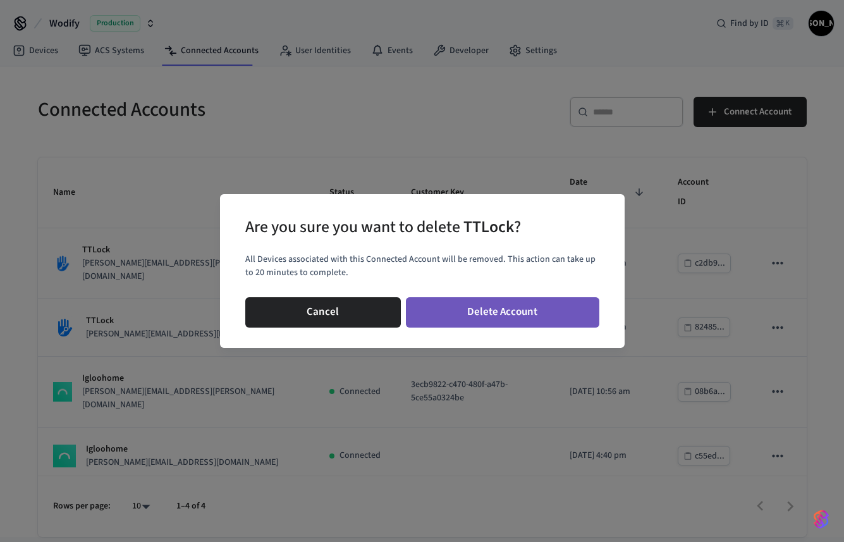 This screenshot has width=844, height=542. Describe the element at coordinates (383, 227) in the screenshot. I see `div: Are you sure you want to delete ?` at that location.